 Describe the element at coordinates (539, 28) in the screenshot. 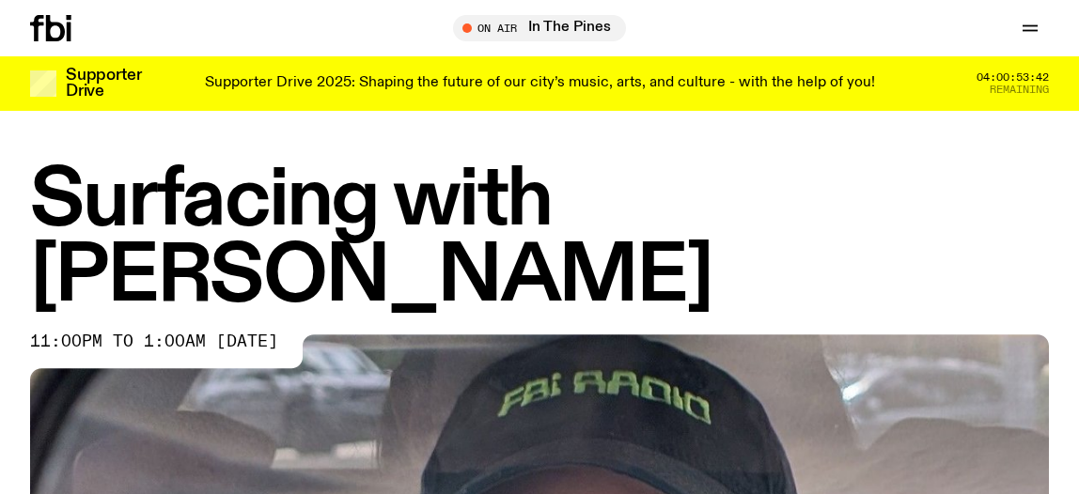

I see `button: On AirIn The Pines` at that location.